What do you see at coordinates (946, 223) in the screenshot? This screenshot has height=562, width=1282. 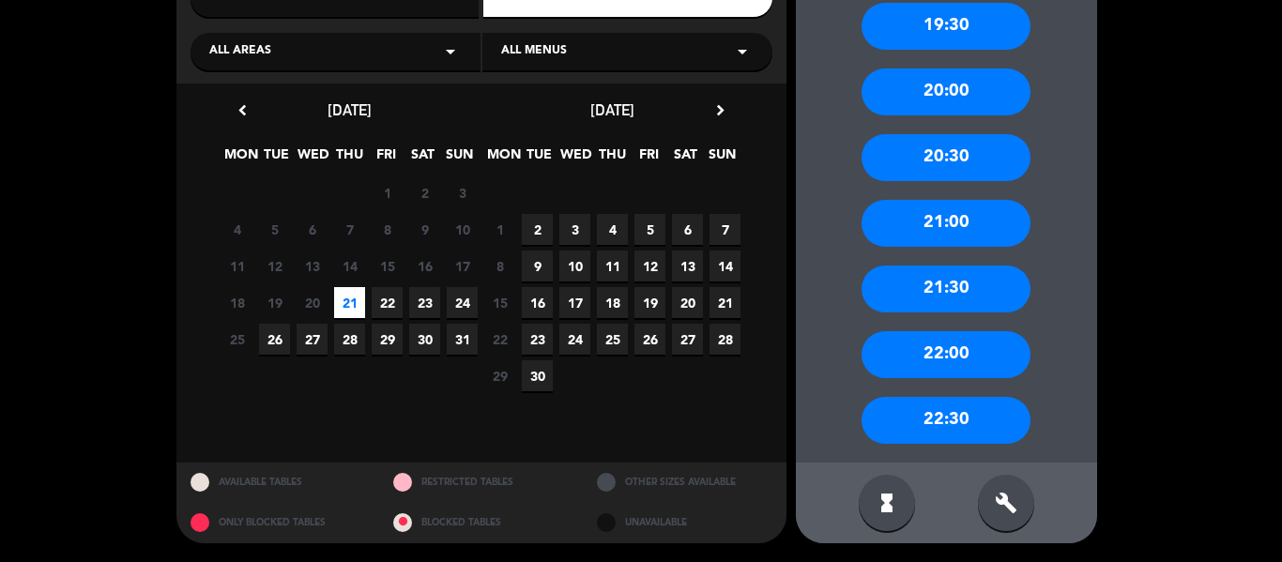 I see `div: 21:00` at bounding box center [946, 223].